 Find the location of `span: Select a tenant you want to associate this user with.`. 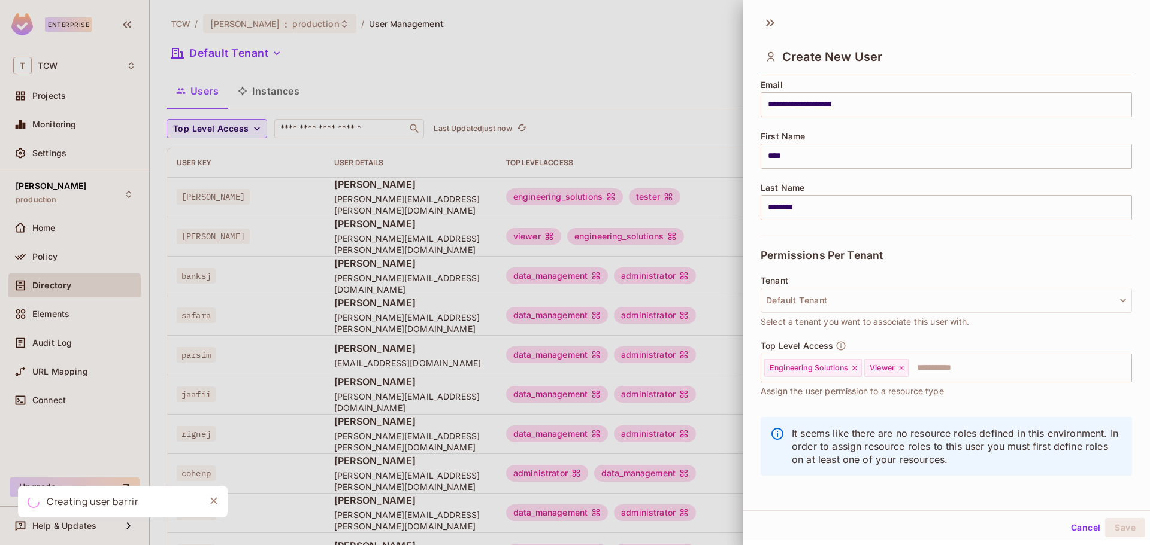

span: Select a tenant you want to associate this user with. is located at coordinates (865, 322).